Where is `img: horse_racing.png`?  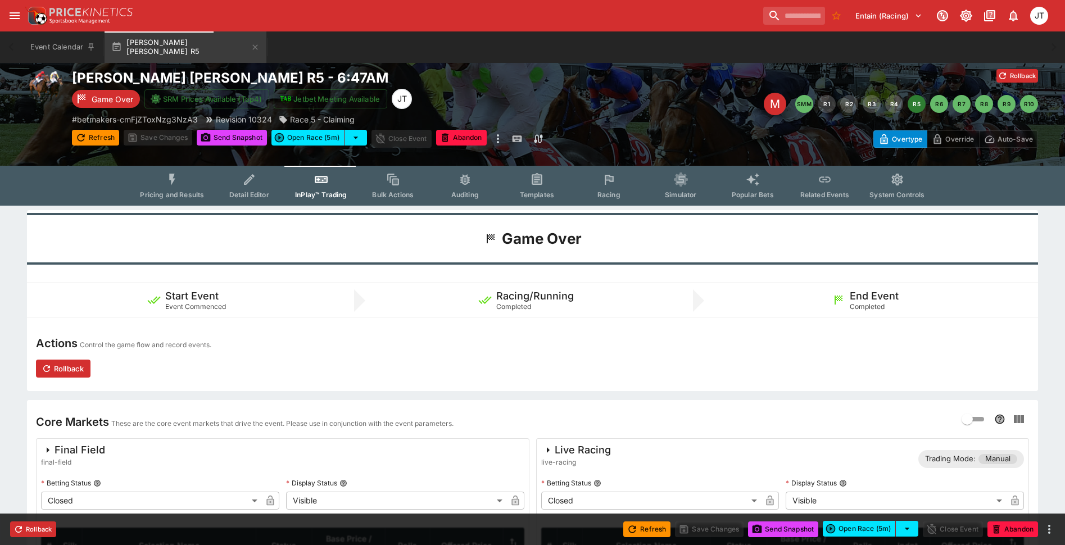 img: horse_racing.png is located at coordinates (45, 87).